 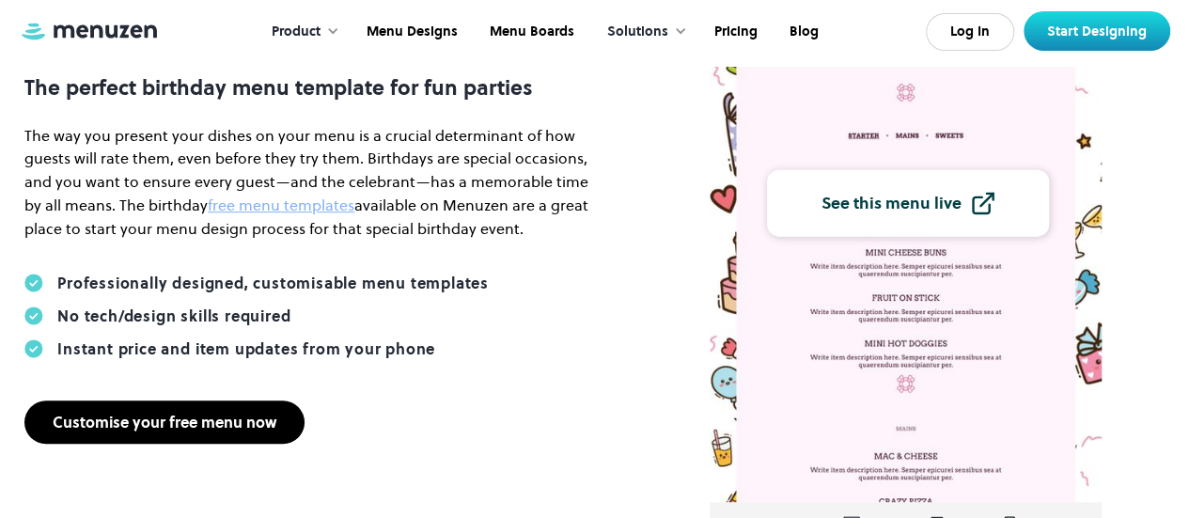 What do you see at coordinates (281, 205) in the screenshot?
I see `a: free menu templates` at bounding box center [281, 205].